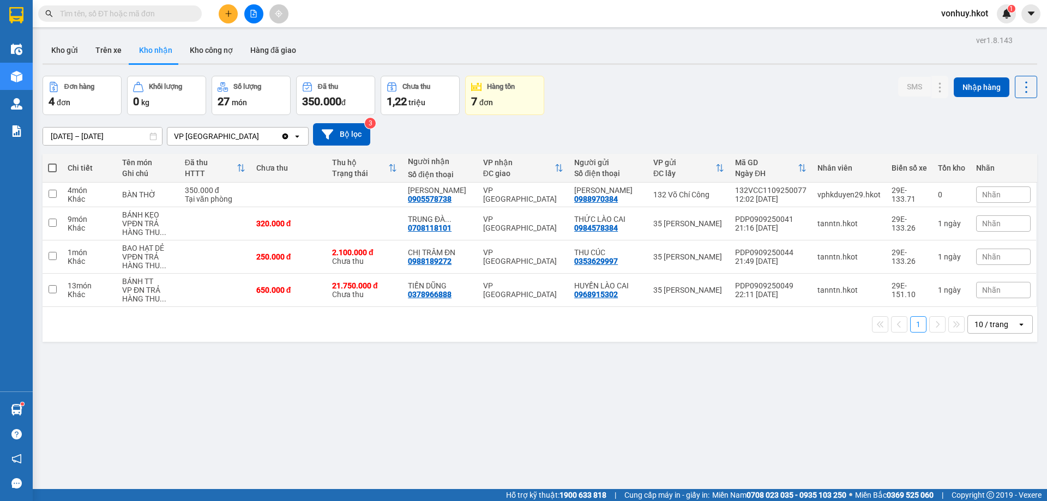  What do you see at coordinates (504, 95) in the screenshot?
I see `button: Hàng tồn7đơn` at bounding box center [504, 95].